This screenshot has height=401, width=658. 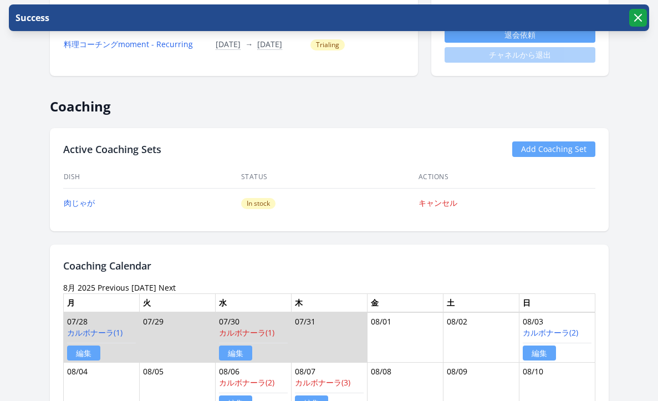 What do you see at coordinates (101, 303) in the screenshot?
I see `th: 月` at bounding box center [101, 303].